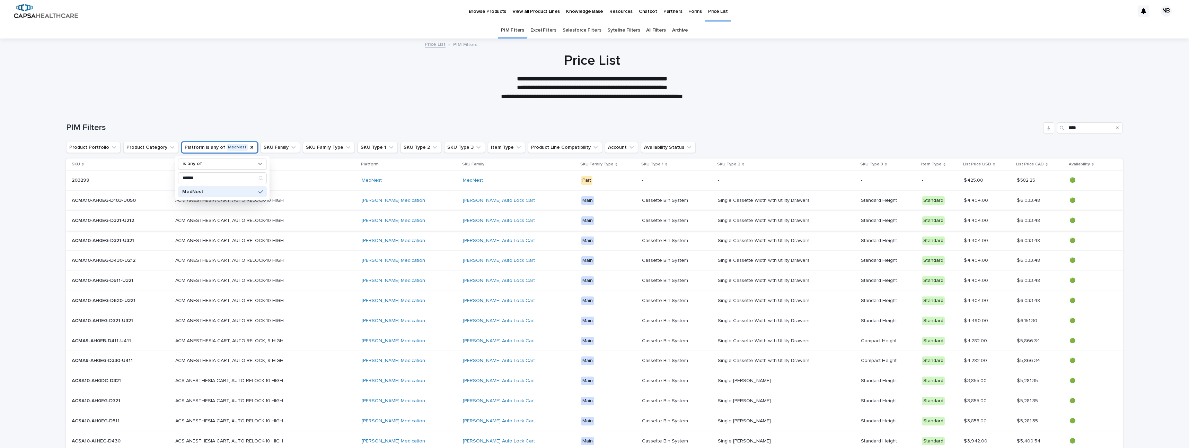 The width and height of the screenshot is (1189, 448). What do you see at coordinates (473, 180) in the screenshot?
I see `a: MedNest` at bounding box center [473, 180].